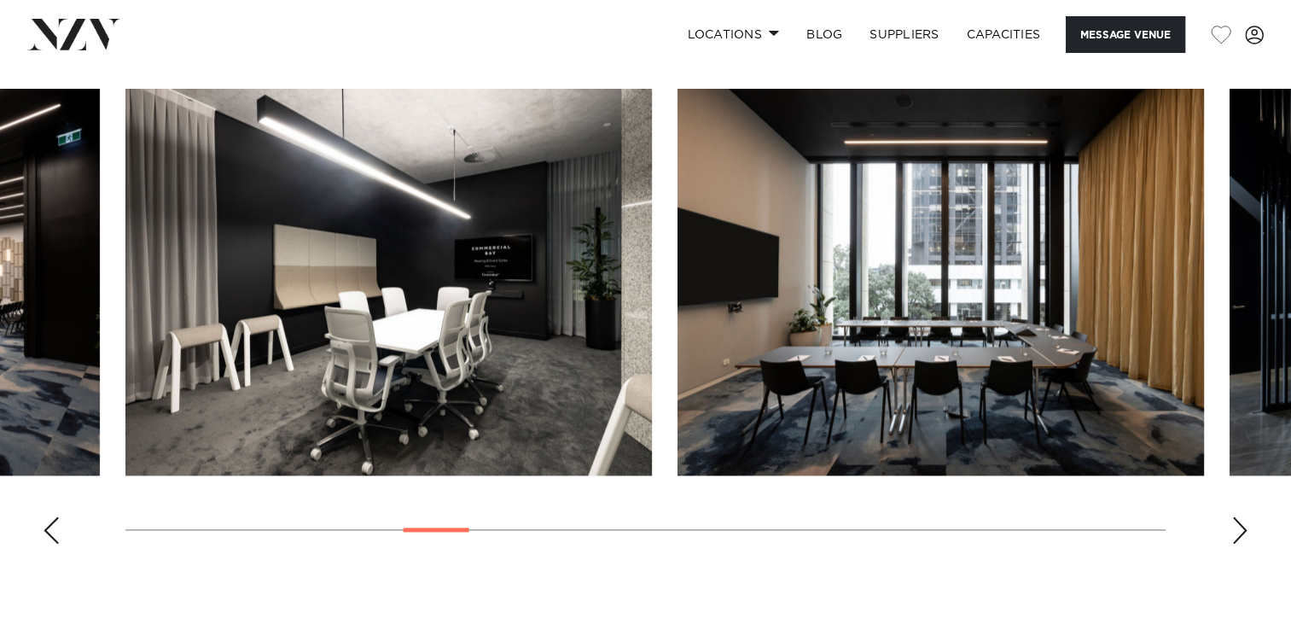 The width and height of the screenshot is (1291, 630). Describe the element at coordinates (904, 34) in the screenshot. I see `a: SUPPLIERS` at that location.